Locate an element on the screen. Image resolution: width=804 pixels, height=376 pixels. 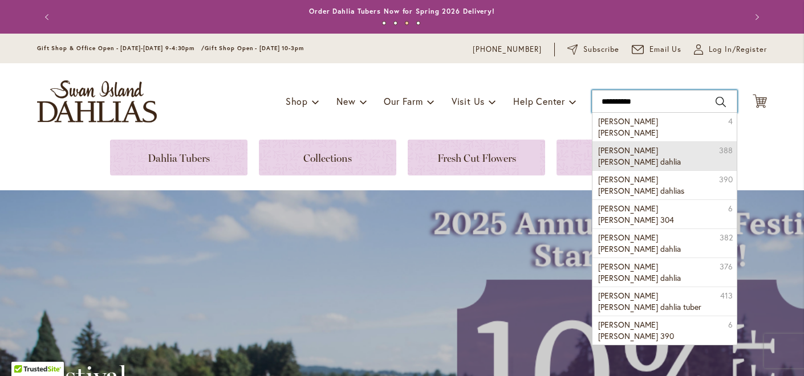
button: Next is located at coordinates (755, 17).